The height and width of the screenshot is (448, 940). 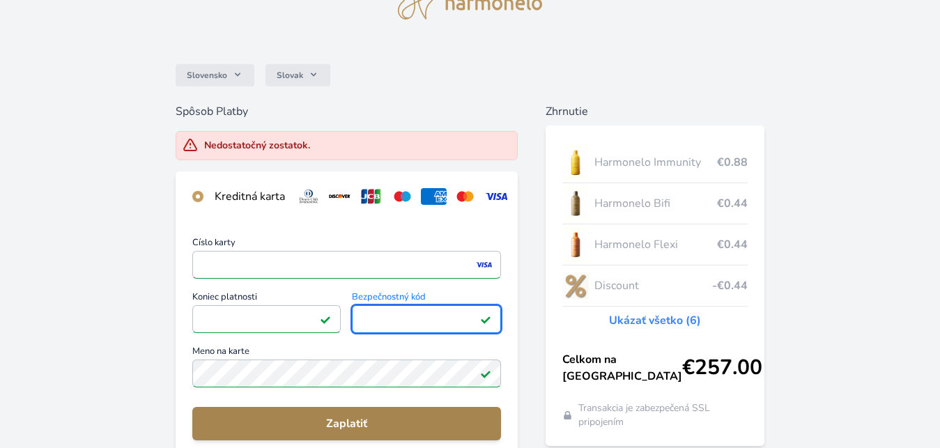 What do you see at coordinates (339, 197) in the screenshot?
I see `img: discover.svg` at bounding box center [339, 197].